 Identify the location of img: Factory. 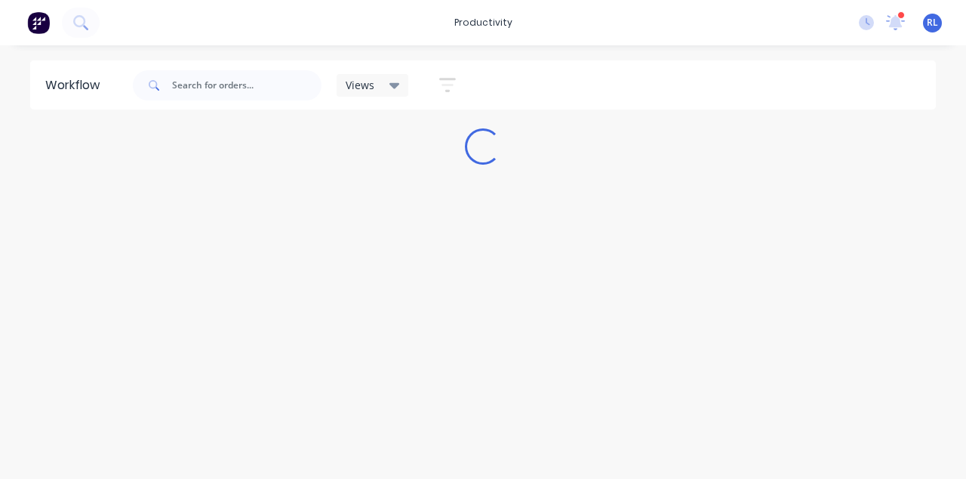
(39, 23).